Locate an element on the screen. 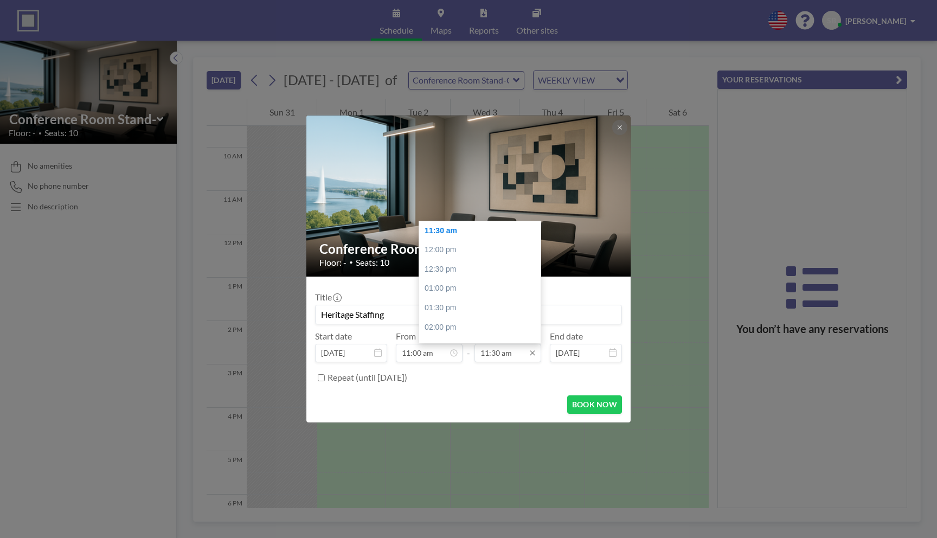  div: 01:30 pm is located at coordinates (480, 308).